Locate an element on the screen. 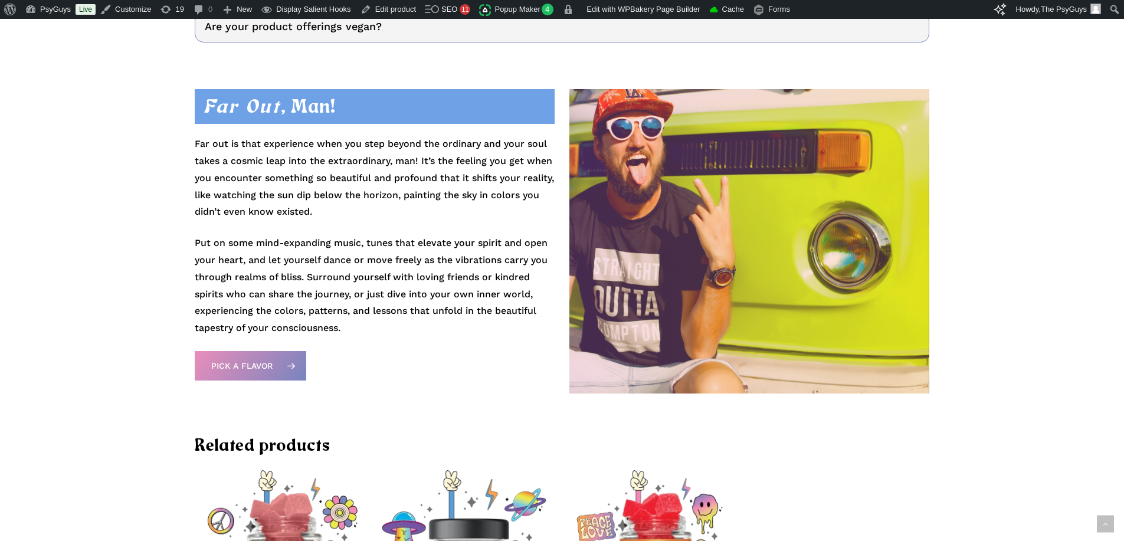  span: 4 is located at coordinates (547, 9).